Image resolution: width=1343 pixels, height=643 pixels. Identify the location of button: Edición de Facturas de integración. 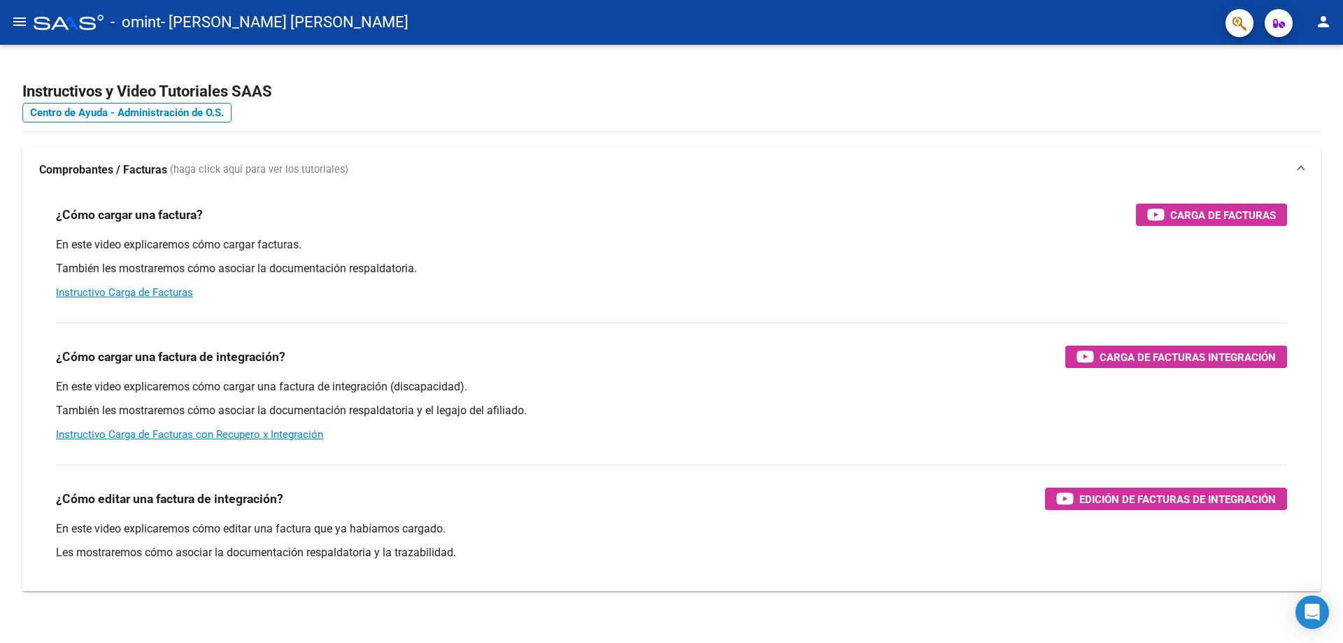
(1166, 499).